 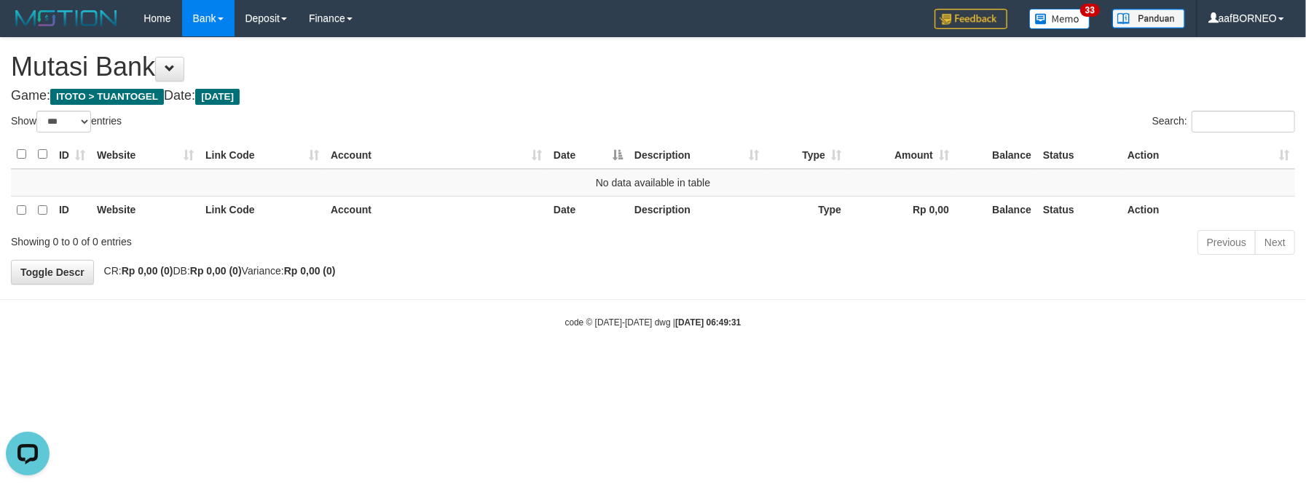 What do you see at coordinates (1149, 18) in the screenshot?
I see `img: panduan.png` at bounding box center [1149, 18].